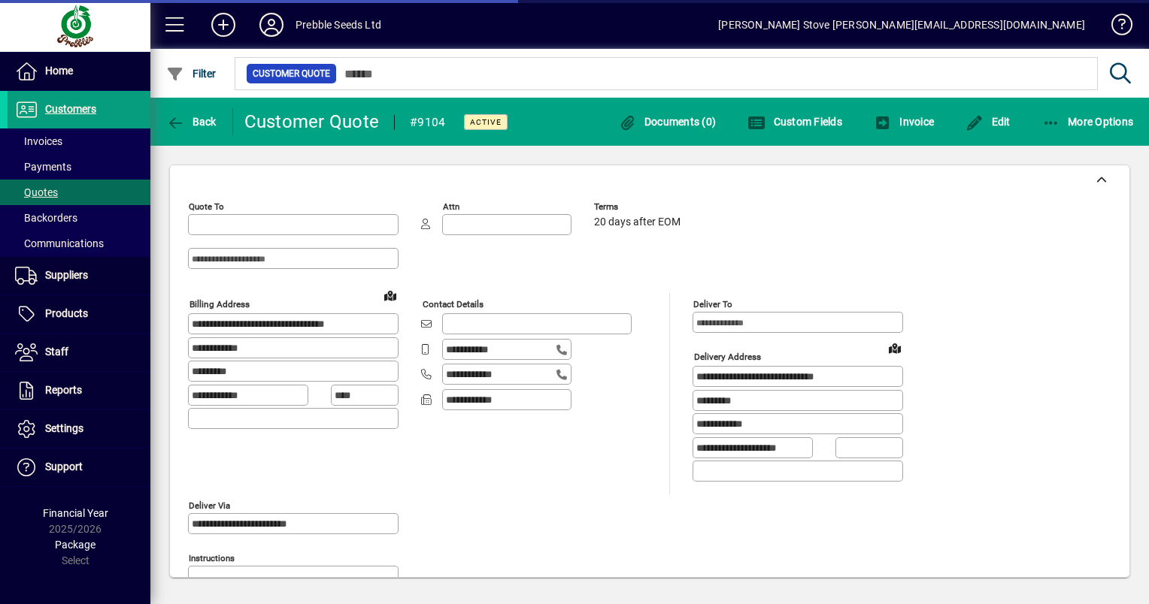  I want to click on span: Invoice, so click(904, 122).